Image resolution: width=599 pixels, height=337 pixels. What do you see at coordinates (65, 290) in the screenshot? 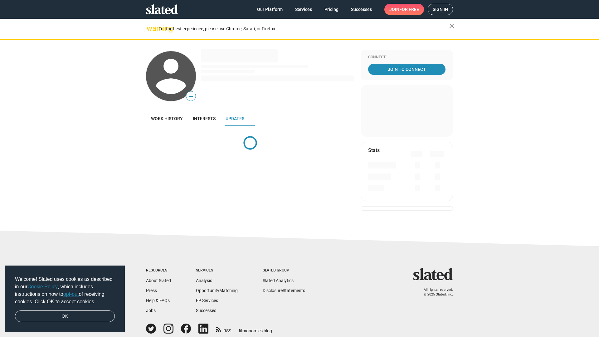
I see `span: Welcome! Slated uses cookies as described in our , which includes instructions on how to of recei...` at bounding box center [65, 290].